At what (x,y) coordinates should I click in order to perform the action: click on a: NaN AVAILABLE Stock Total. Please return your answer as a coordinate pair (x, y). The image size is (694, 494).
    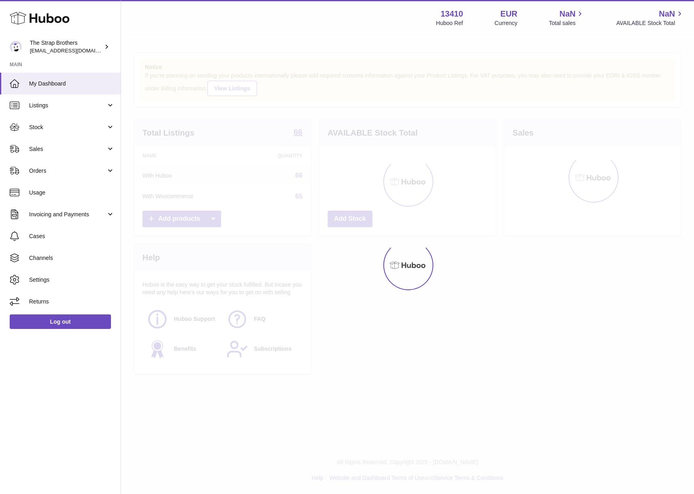
    Looking at the image, I should click on (650, 18).